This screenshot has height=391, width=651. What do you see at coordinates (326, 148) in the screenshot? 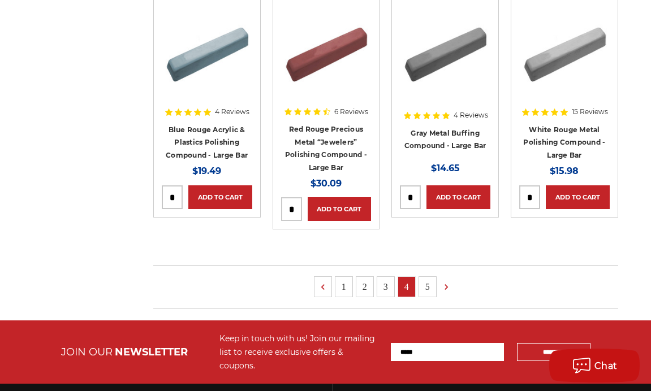
I see `a: Red Rouge Precious Metal “Jewelers” Polishing Compound - Large Bar` at bounding box center [326, 148].